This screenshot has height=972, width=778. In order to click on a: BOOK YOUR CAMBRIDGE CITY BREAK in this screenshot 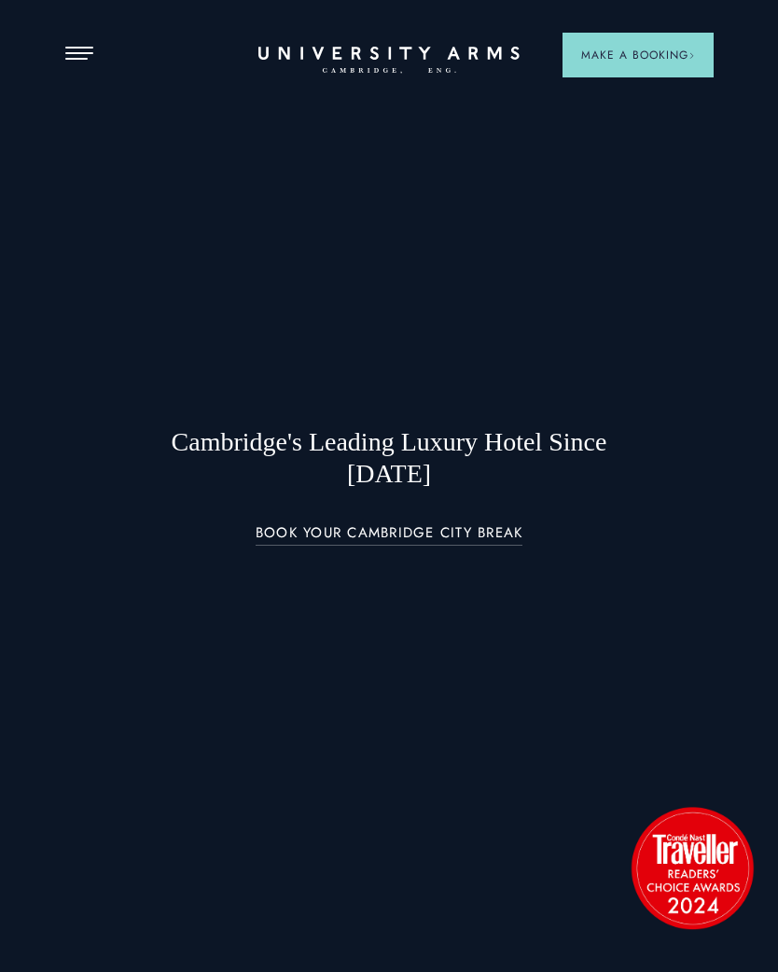, I will do `click(389, 536)`.